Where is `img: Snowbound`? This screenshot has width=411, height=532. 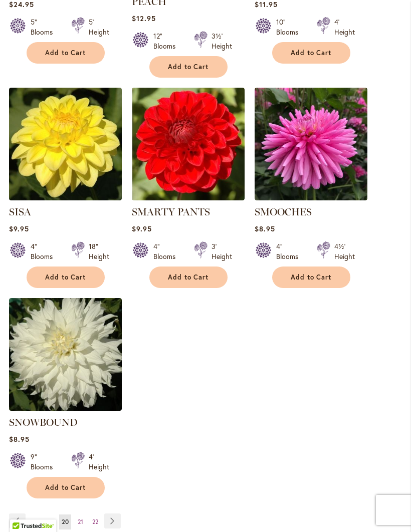
img: Snowbound is located at coordinates (65, 354).